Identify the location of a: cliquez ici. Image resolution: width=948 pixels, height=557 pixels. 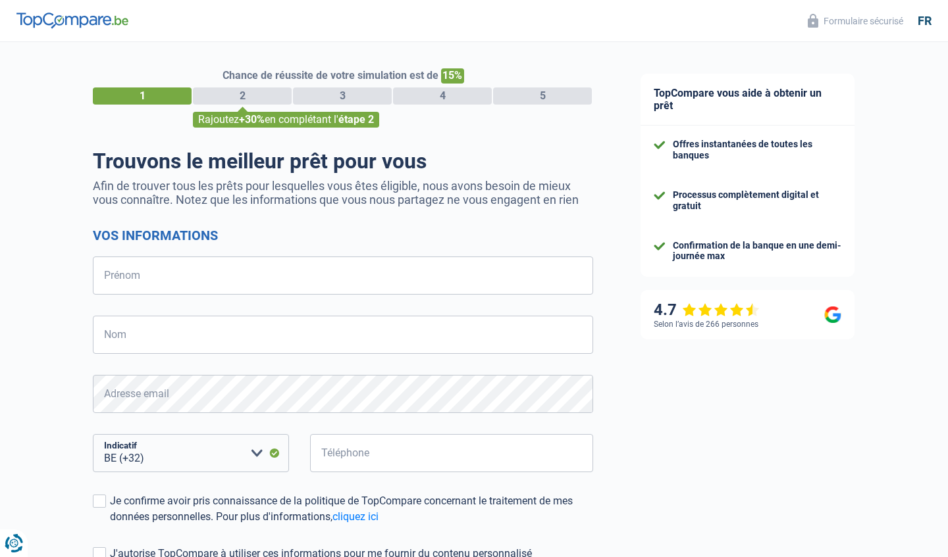
(355, 517).